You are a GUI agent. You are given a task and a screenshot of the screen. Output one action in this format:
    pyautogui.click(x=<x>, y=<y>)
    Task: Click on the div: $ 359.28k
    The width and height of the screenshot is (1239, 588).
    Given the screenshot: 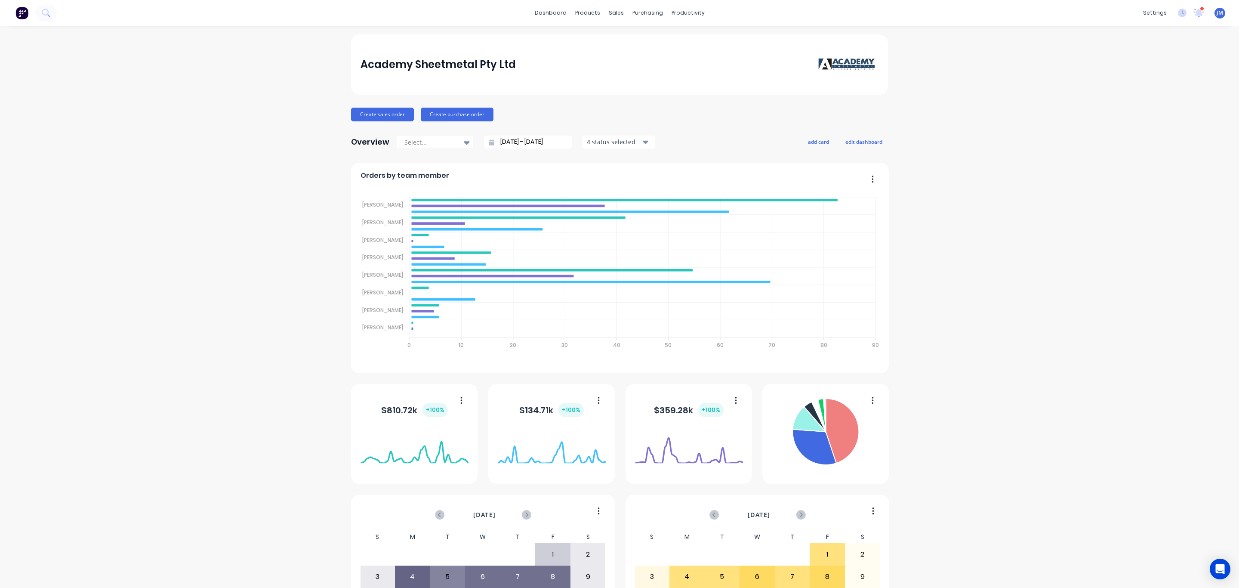 What is the action you would take?
    pyautogui.click(x=689, y=409)
    